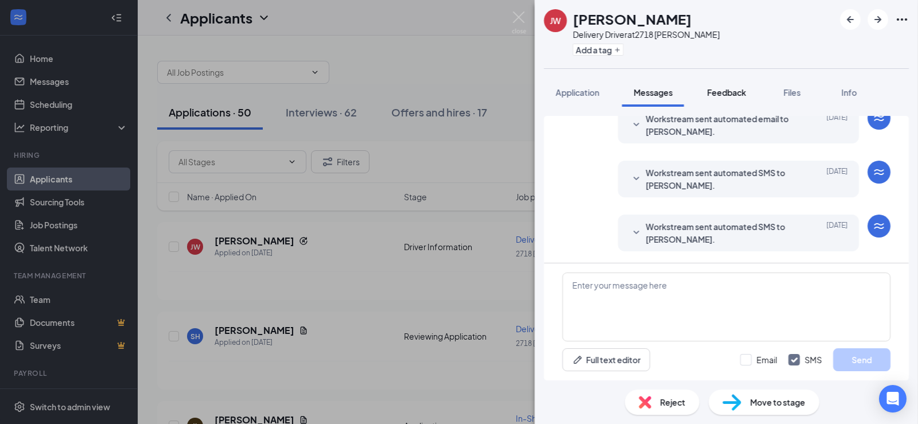  I want to click on svg: ArrowRight, so click(878, 20).